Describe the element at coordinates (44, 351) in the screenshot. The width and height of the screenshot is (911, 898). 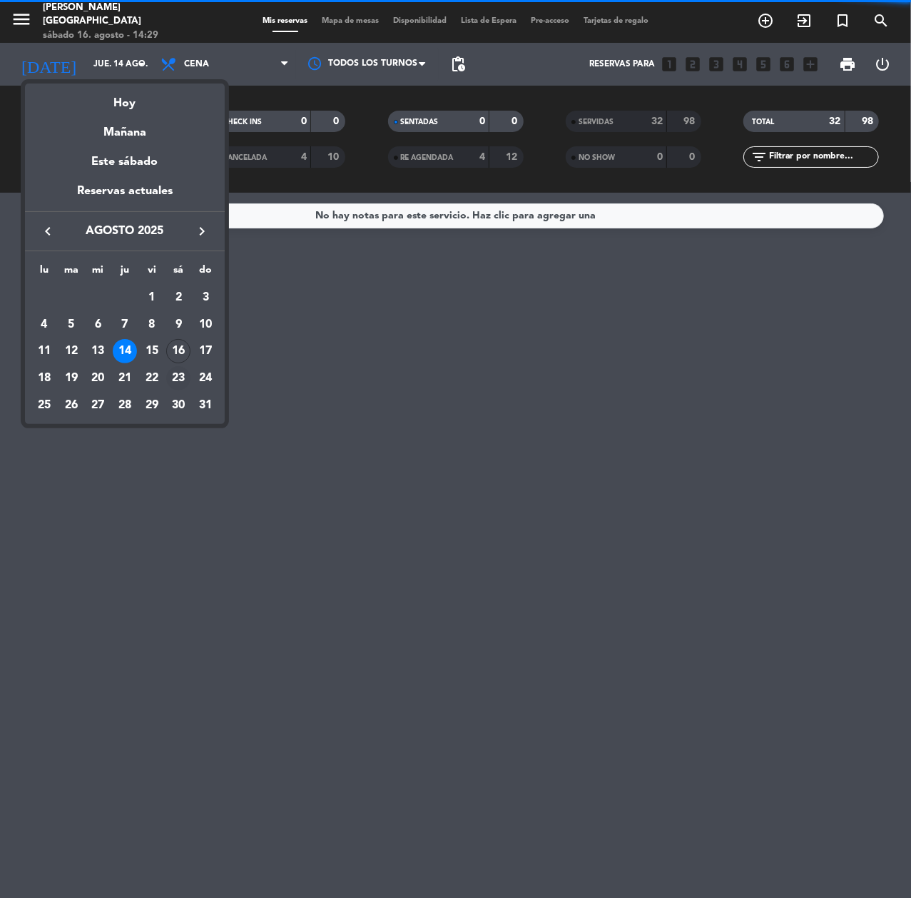
I see `td: 11 de agosto de 2025` at that location.